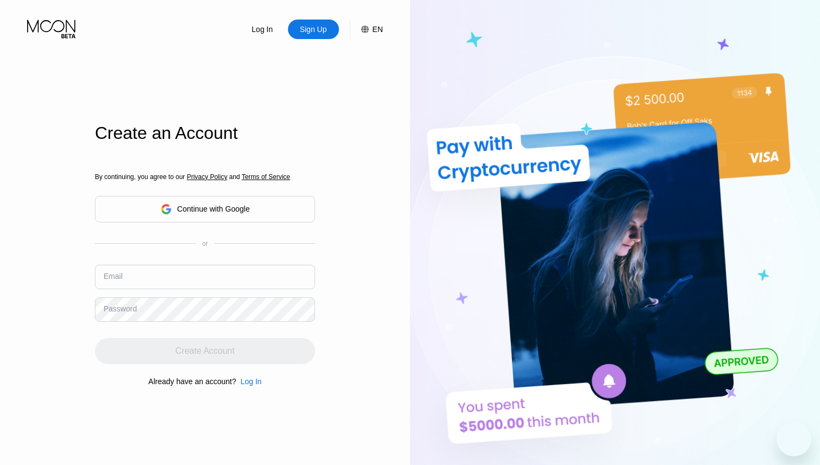  I want to click on span: and, so click(234, 177).